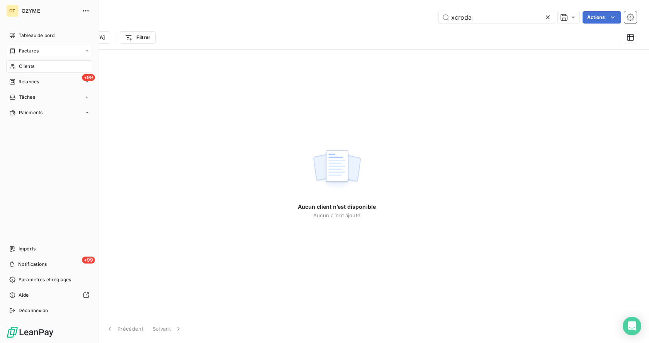  I want to click on input: Rechercher, so click(497, 17).